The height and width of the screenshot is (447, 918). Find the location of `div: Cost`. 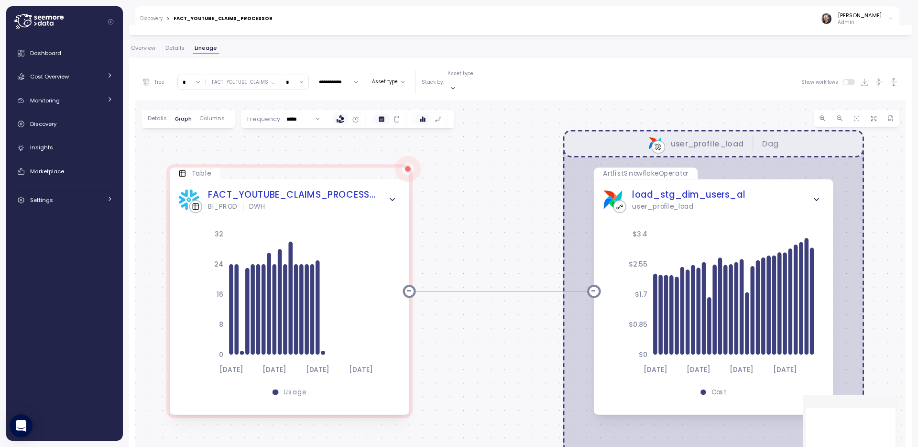

div: Cost is located at coordinates (719, 392).